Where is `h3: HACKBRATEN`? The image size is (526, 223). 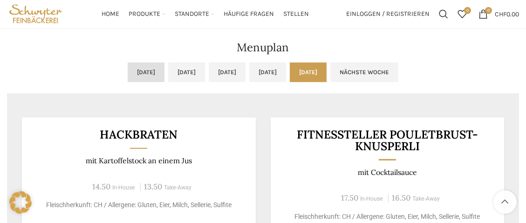
h3: HACKBRATEN is located at coordinates (139, 134).